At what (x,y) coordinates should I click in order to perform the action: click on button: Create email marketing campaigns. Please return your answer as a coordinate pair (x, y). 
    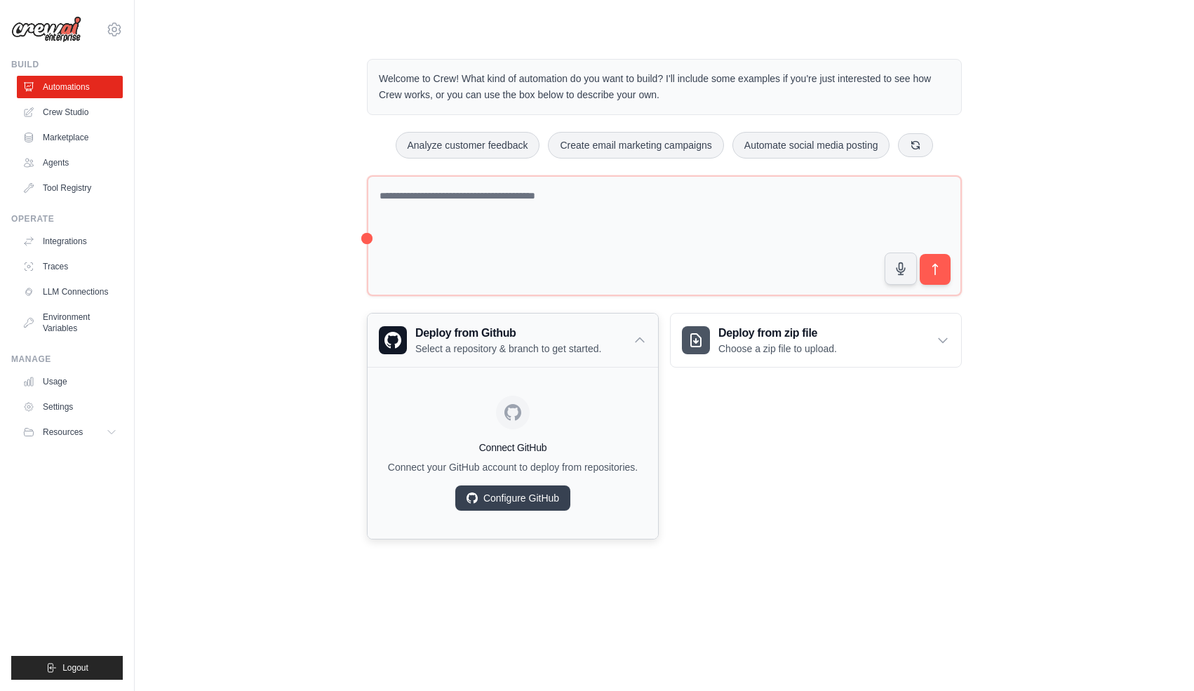
    Looking at the image, I should click on (636, 145).